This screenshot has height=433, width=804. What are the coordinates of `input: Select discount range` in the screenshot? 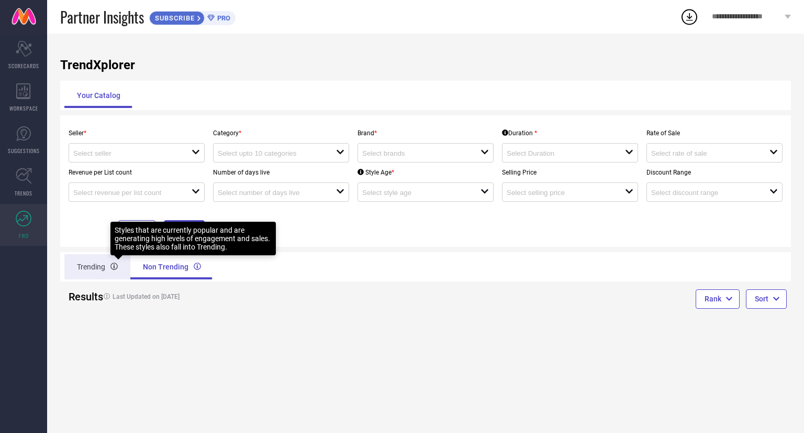 It's located at (704, 192).